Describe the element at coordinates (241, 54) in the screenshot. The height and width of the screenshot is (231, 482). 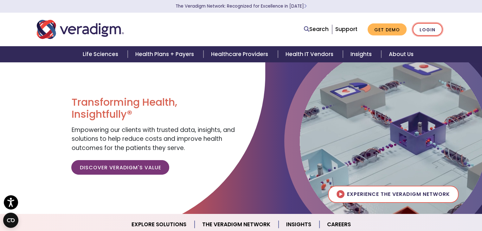
I see `a: Healthcare Providers` at that location.